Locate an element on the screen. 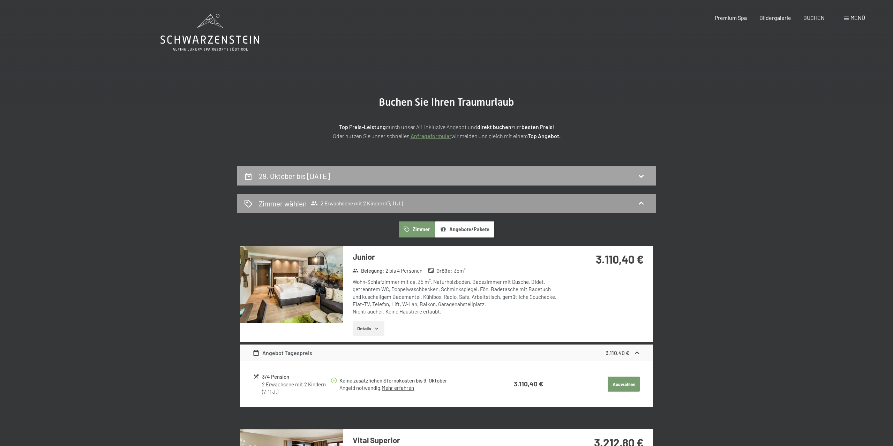 The width and height of the screenshot is (893, 446). span: 35 m² is located at coordinates (460, 271).